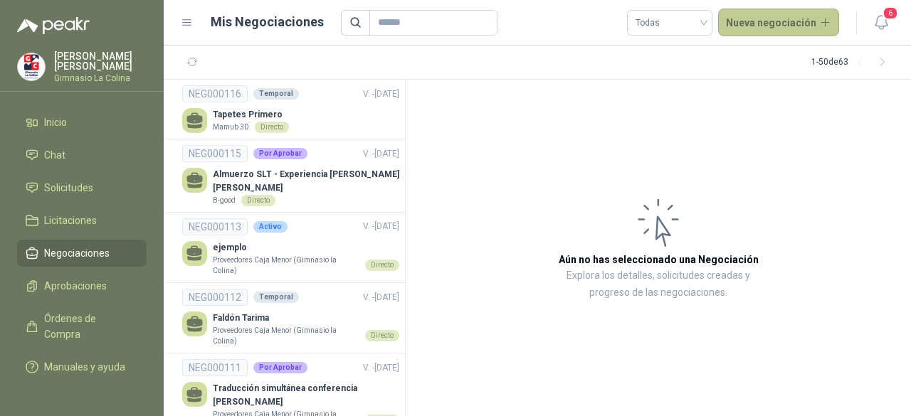  Describe the element at coordinates (82, 327) in the screenshot. I see `a: Órdenes de Compra` at that location.